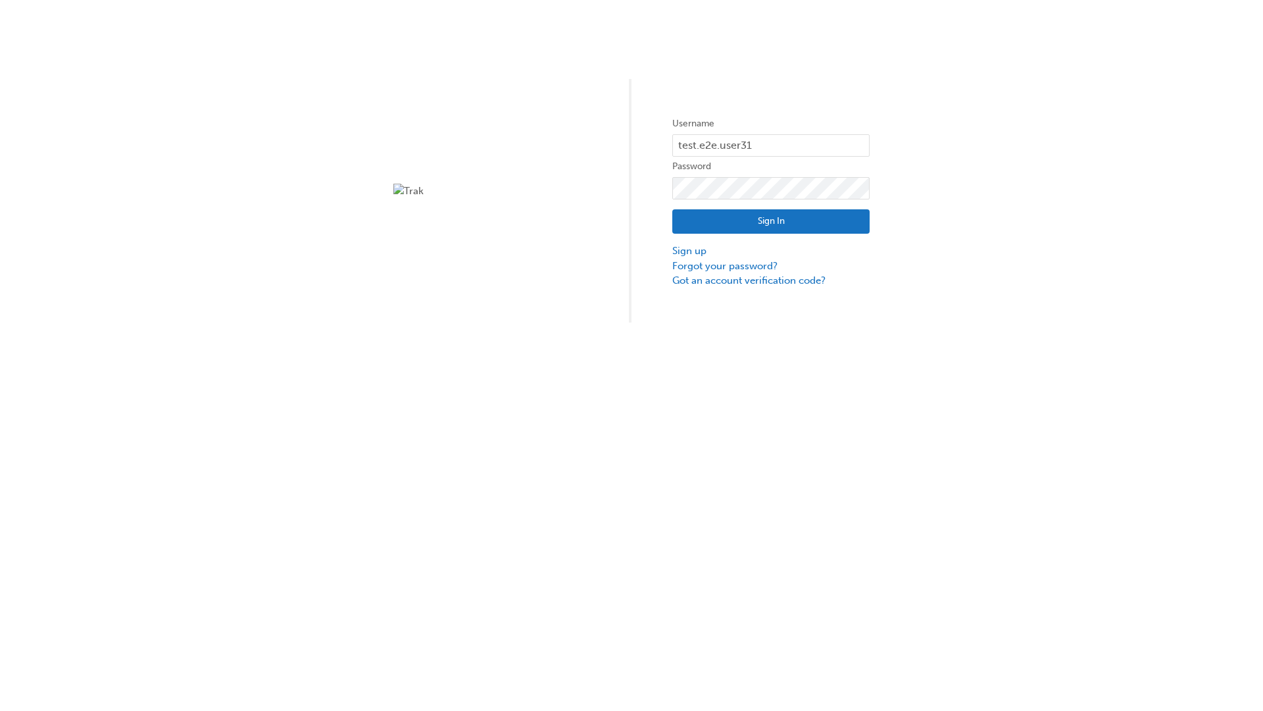  Describe the element at coordinates (771, 222) in the screenshot. I see `button: Sign In` at that location.